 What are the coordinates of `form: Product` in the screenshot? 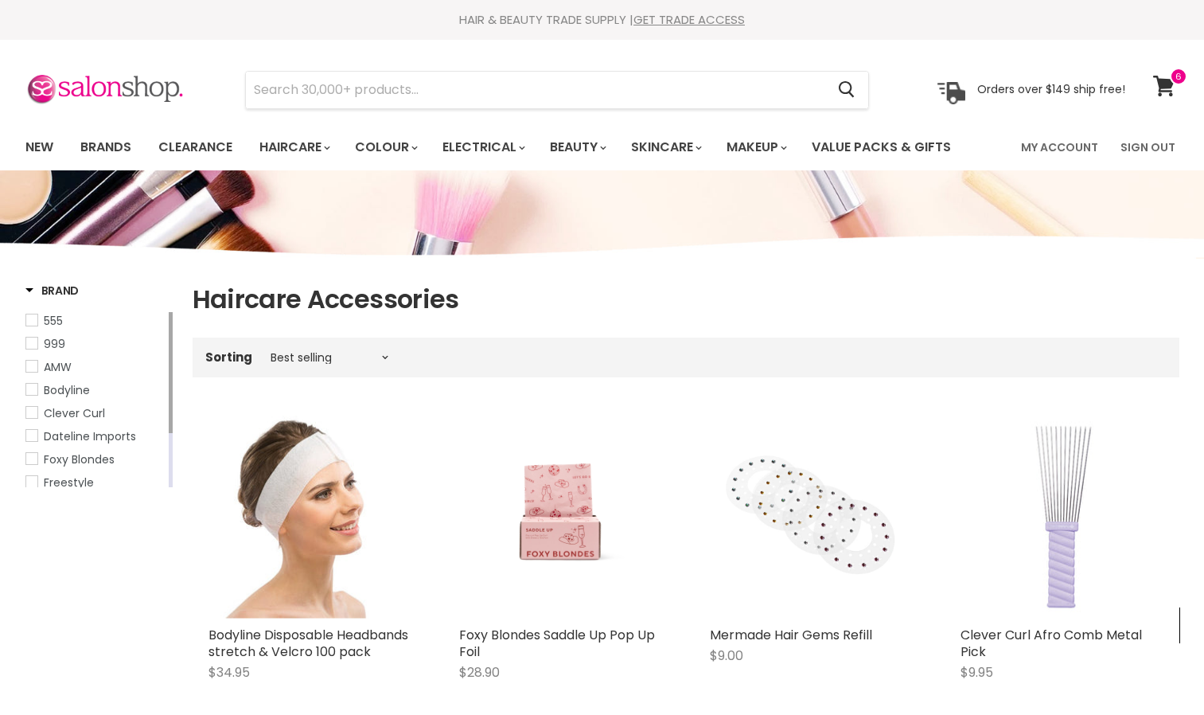 It's located at (557, 90).